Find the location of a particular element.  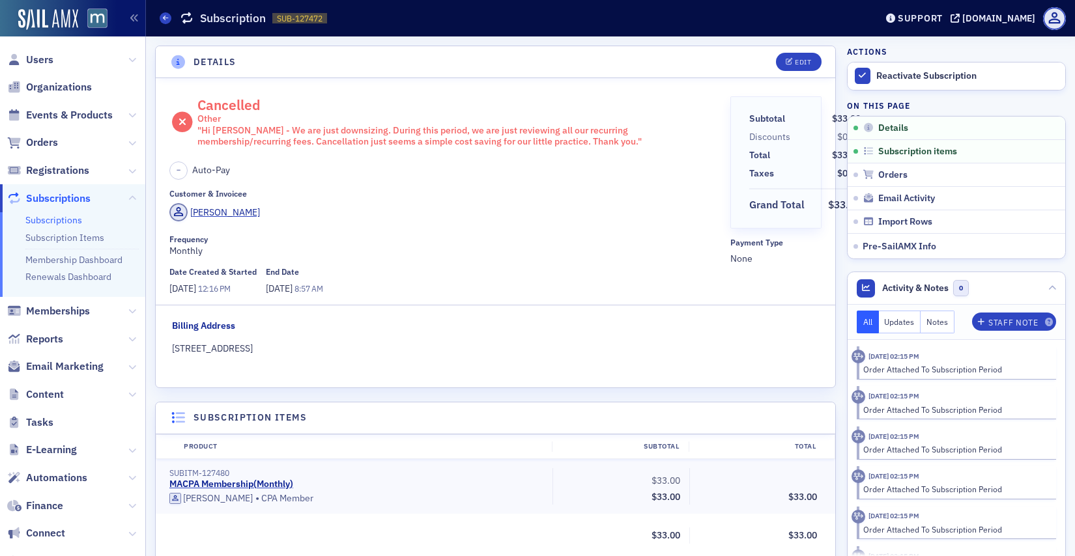

button: All is located at coordinates (868, 322).